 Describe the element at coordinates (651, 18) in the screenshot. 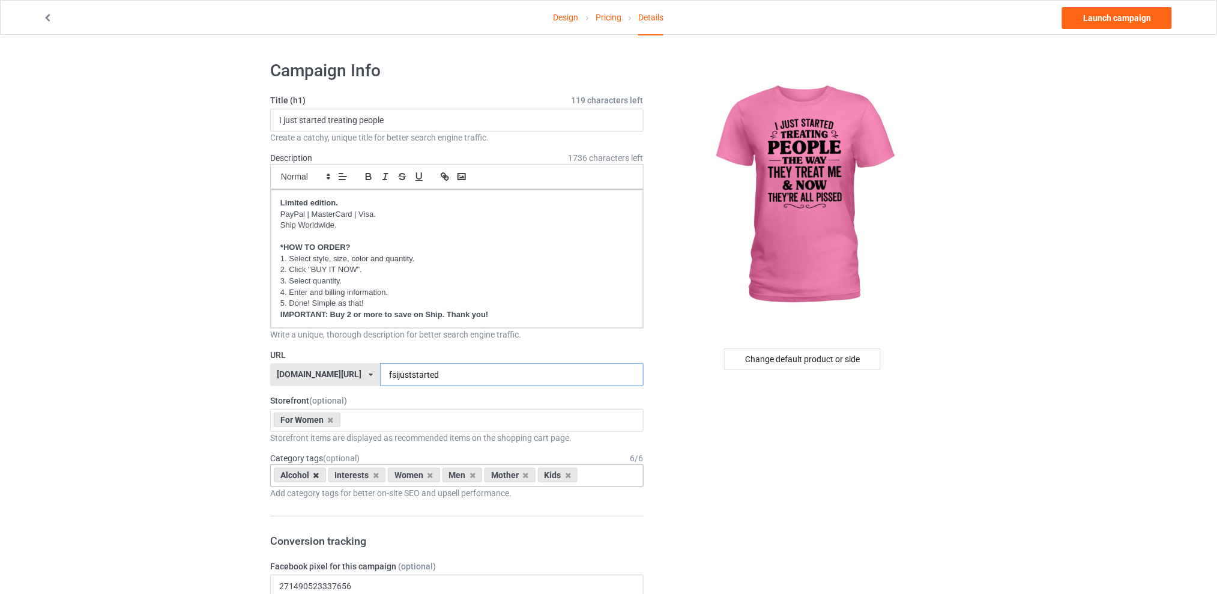

I see `div: Details` at that location.